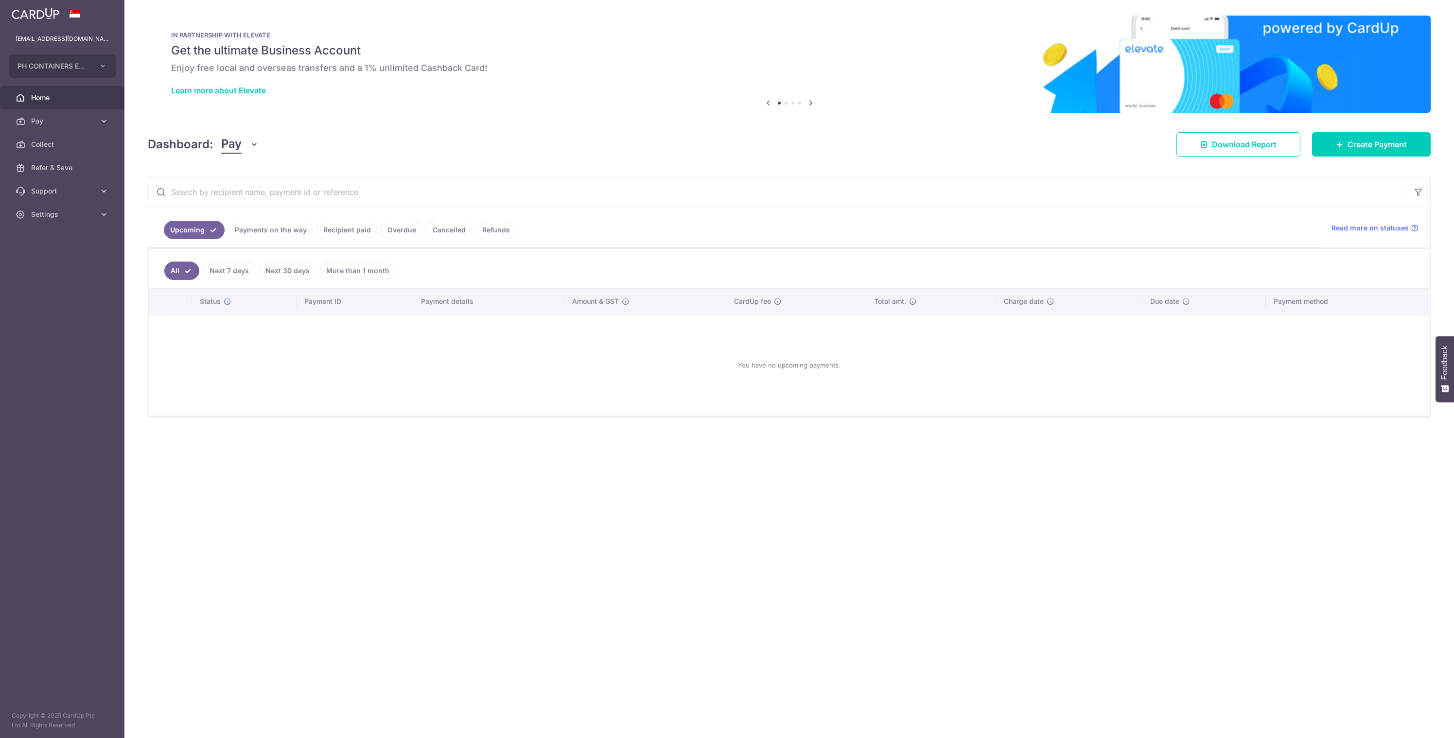 This screenshot has width=1454, height=738. Describe the element at coordinates (53, 66) in the screenshot. I see `span: PH CONTAINERS EXPRESS (S) PTE LTD` at that location.